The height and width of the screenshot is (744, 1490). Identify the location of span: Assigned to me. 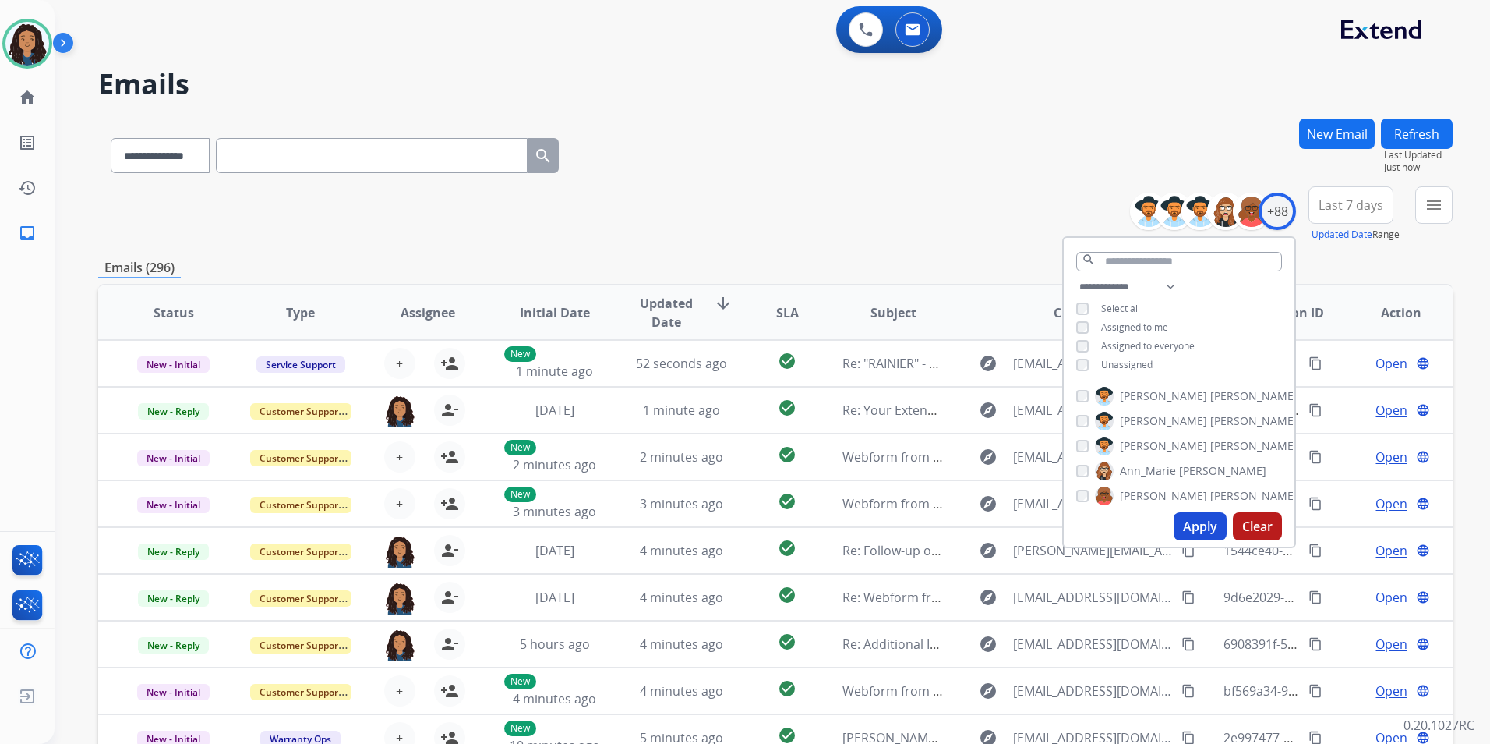
(1135, 327).